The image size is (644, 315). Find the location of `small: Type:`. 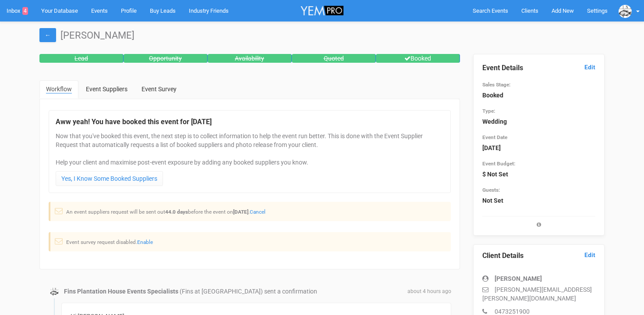

small: Type: is located at coordinates (489, 111).